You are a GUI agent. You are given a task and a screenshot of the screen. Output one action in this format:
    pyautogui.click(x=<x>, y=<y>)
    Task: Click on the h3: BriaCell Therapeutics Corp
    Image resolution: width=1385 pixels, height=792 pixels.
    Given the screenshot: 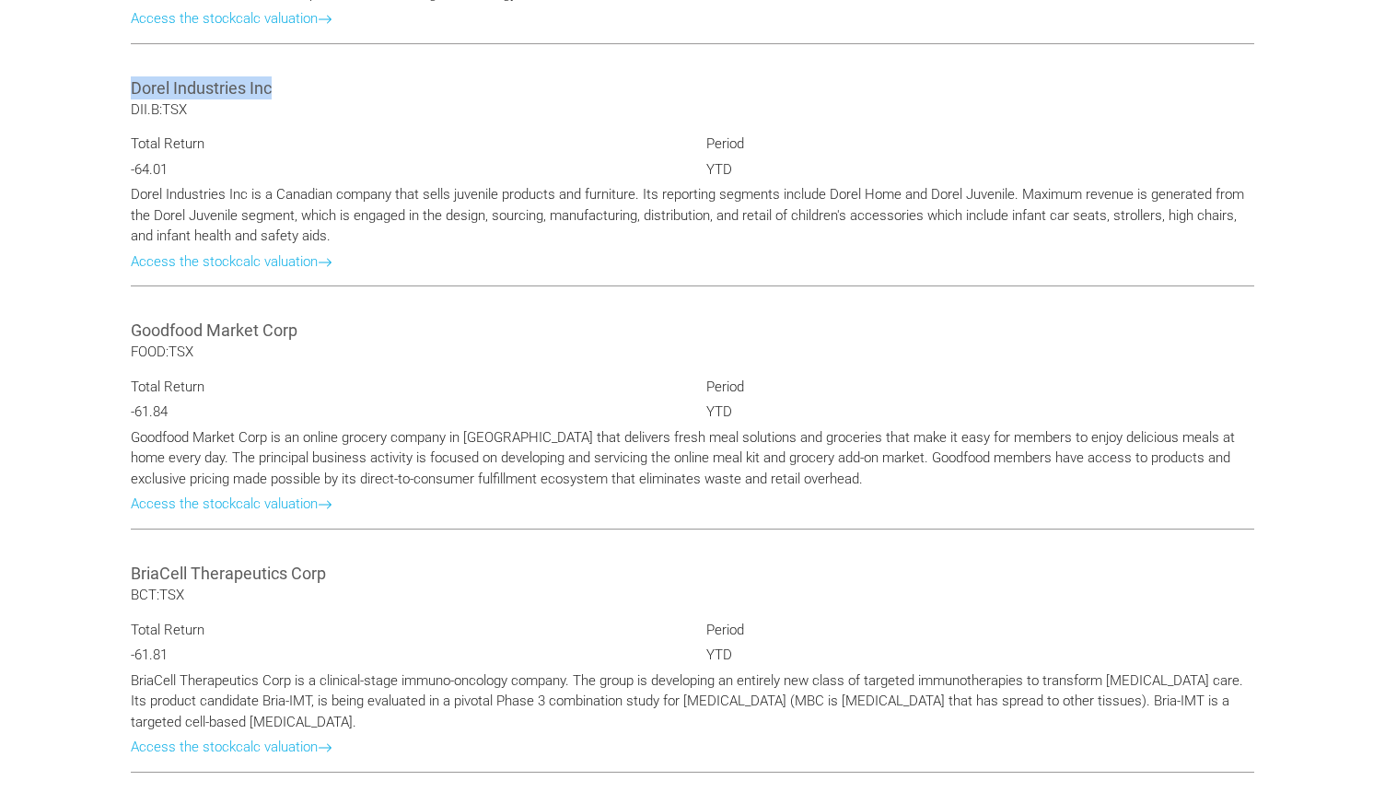 What is the action you would take?
    pyautogui.click(x=692, y=573)
    